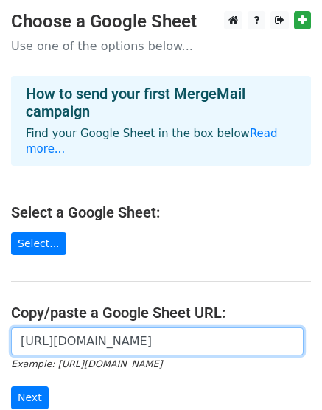  I want to click on h3: Choose a Google Sheet, so click(161, 21).